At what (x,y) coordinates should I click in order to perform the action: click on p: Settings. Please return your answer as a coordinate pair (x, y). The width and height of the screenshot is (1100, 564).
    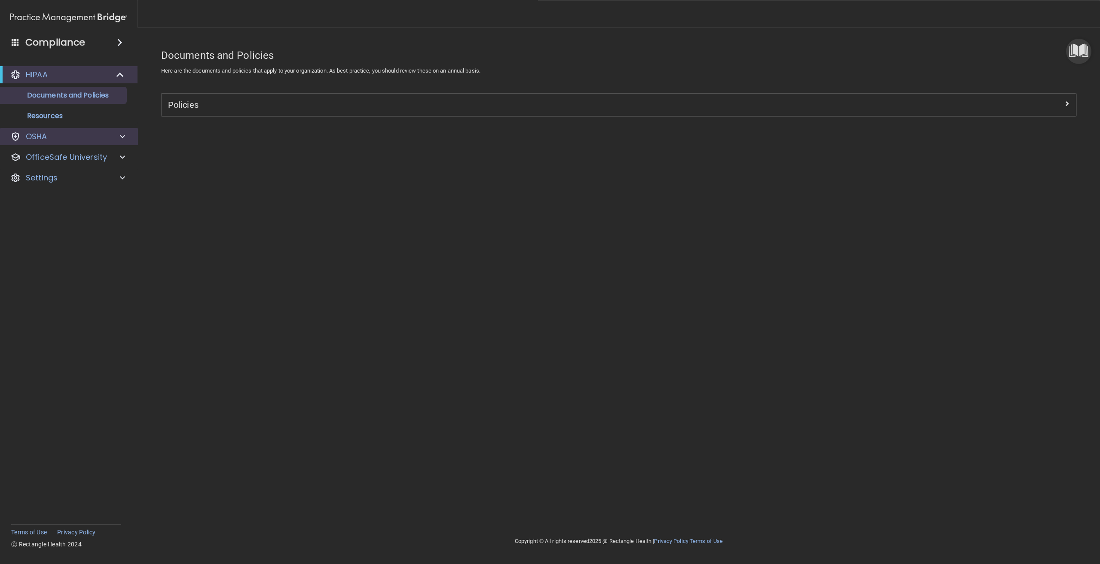
    Looking at the image, I should click on (42, 178).